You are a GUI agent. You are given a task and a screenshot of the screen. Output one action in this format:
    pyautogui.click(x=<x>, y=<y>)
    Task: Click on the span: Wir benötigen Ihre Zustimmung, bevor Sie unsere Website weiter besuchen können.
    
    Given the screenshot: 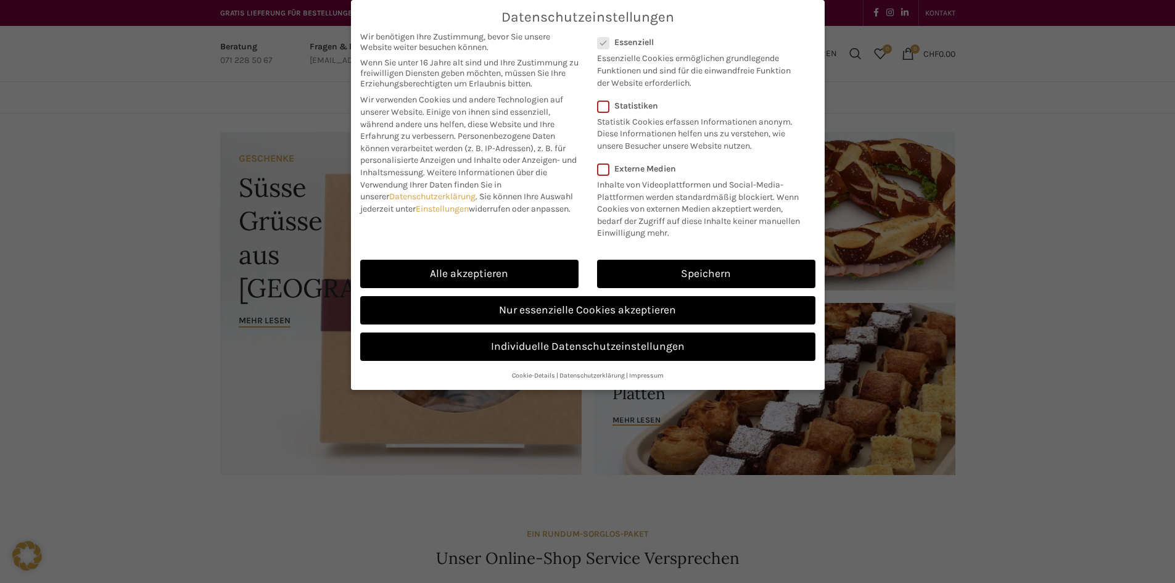 What is the action you would take?
    pyautogui.click(x=469, y=42)
    